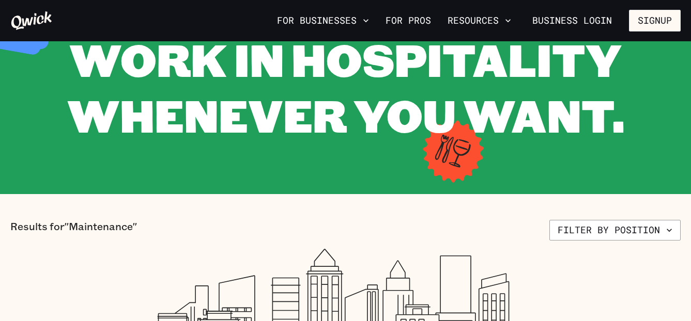  What do you see at coordinates (73, 230) in the screenshot?
I see `p: Results for "Maintenance"` at bounding box center [73, 230].